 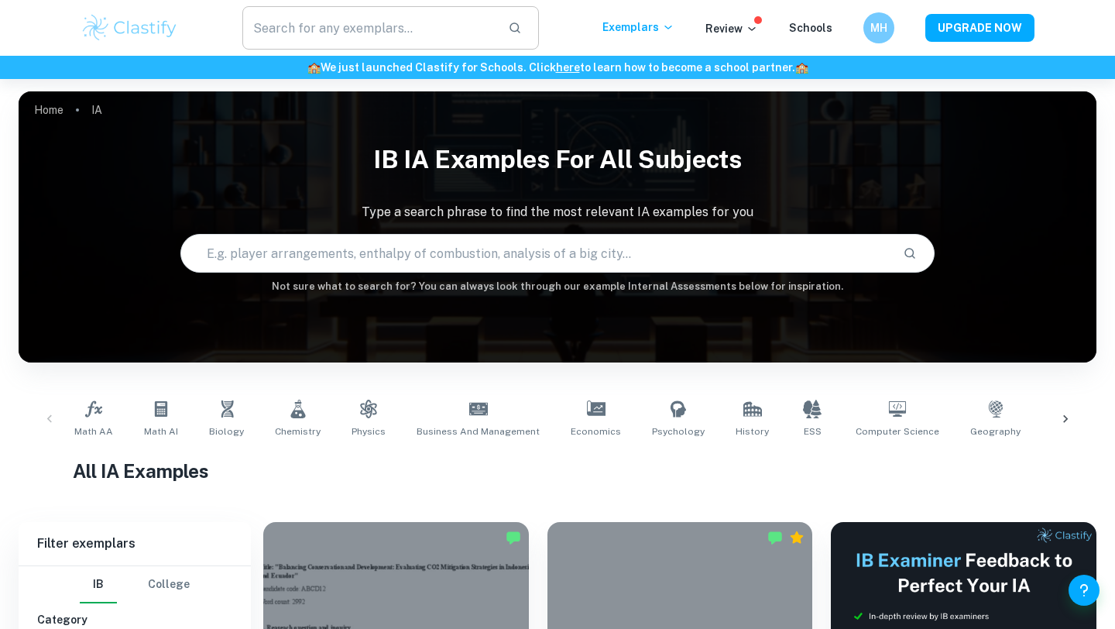 I want to click on span: Biology, so click(x=226, y=431).